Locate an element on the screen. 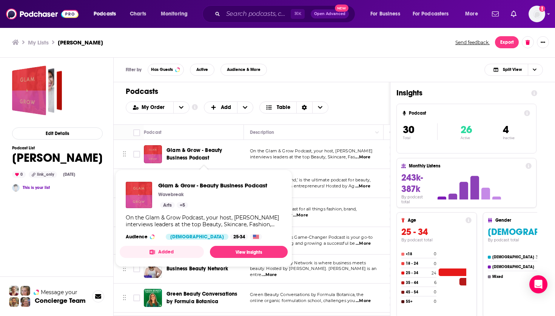 Image resolution: width=555 pixels, height=316 pixels. h4: 6 is located at coordinates (435, 283).